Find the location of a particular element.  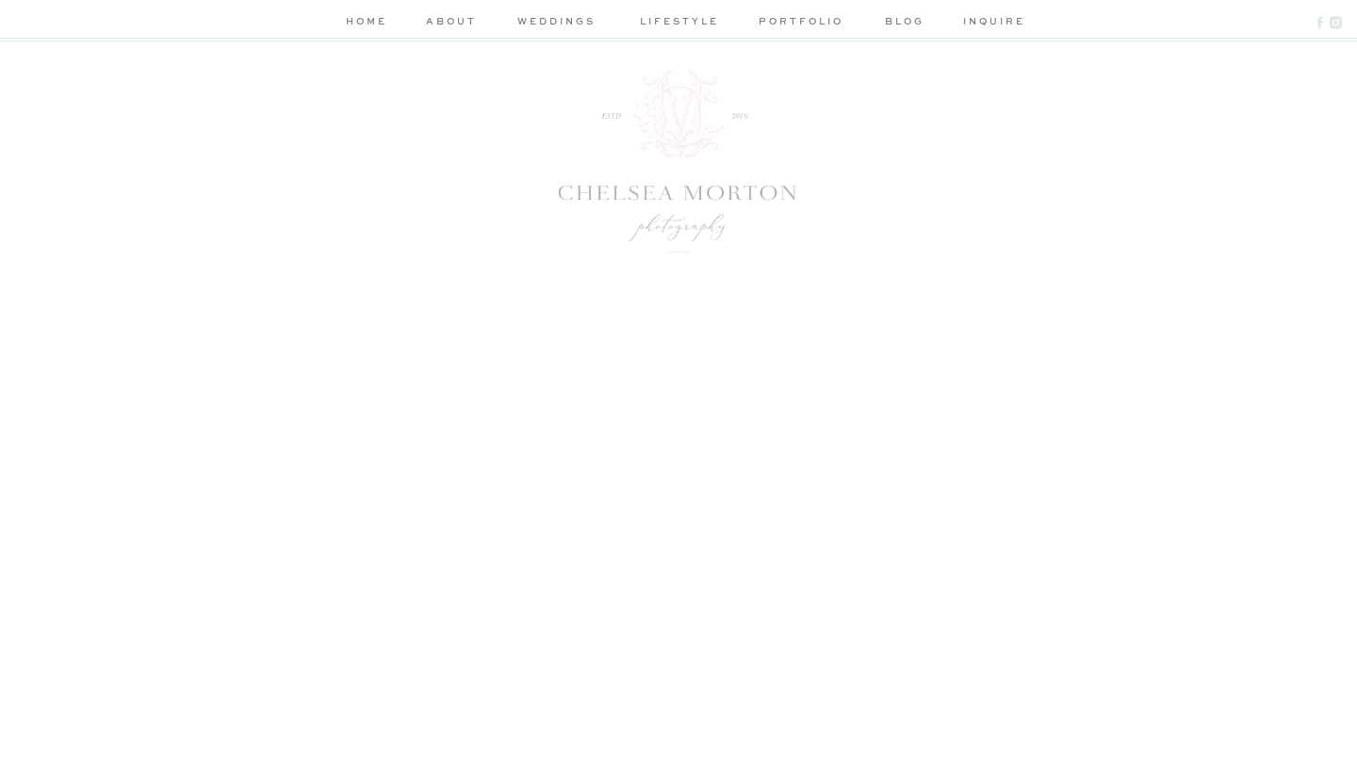

nav: about is located at coordinates (451, 23).